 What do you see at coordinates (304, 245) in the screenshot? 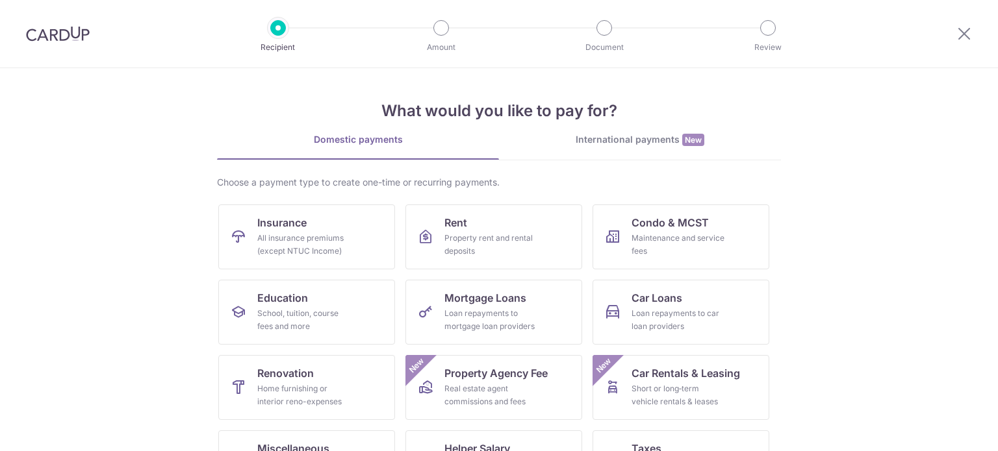
I see `div: All insurance premiums (except NTUC Income)` at bounding box center [304, 245].